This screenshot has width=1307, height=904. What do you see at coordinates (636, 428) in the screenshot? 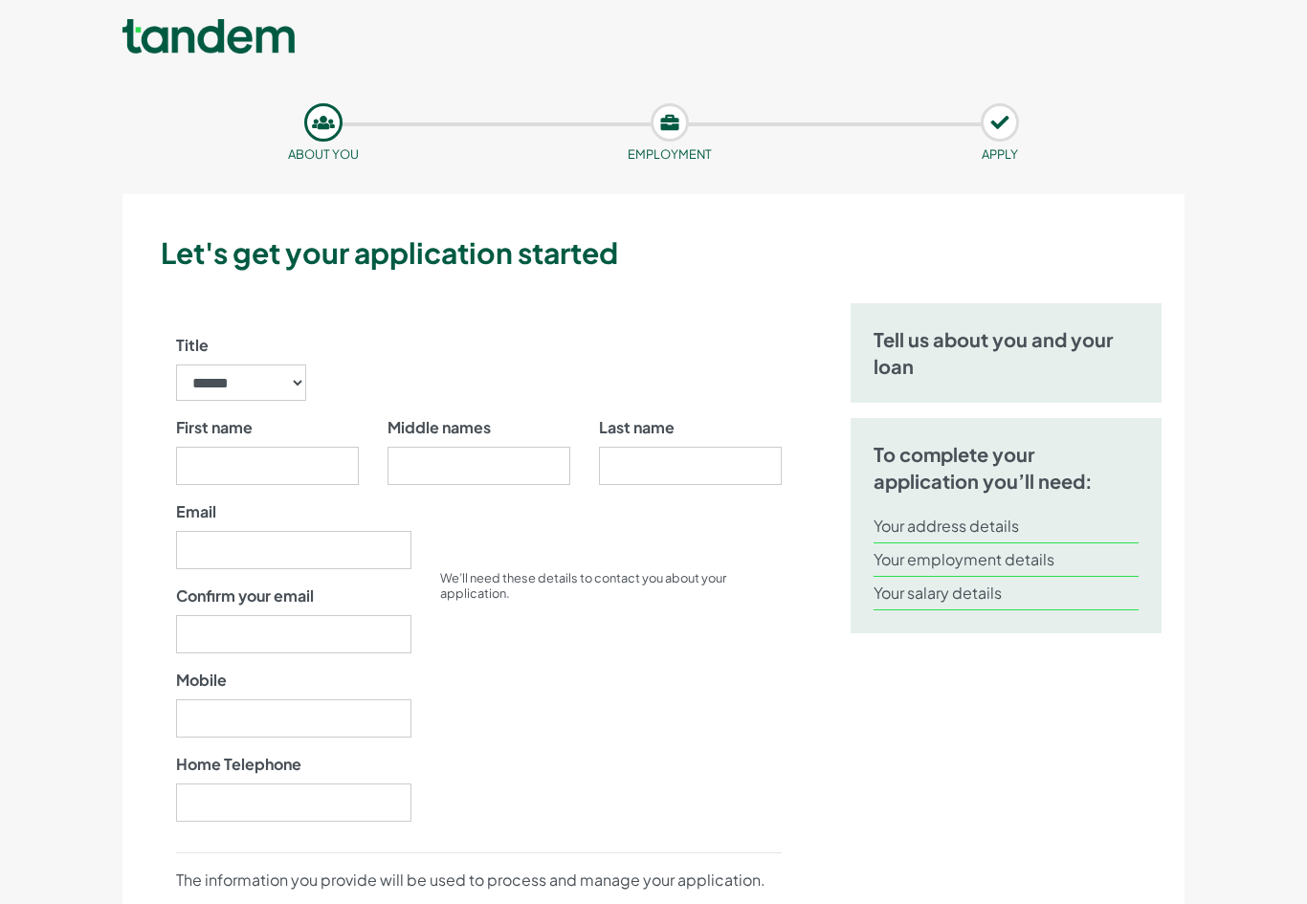
I see `label: Last name` at bounding box center [636, 428].